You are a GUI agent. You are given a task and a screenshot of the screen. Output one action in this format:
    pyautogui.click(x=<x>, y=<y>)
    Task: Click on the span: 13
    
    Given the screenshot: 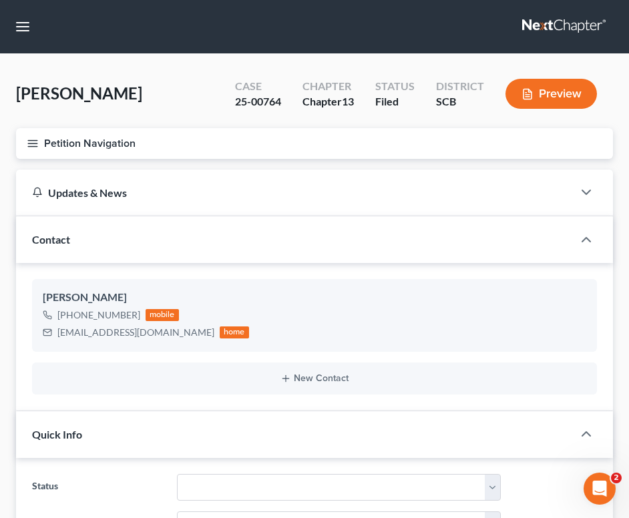 What is the action you would take?
    pyautogui.click(x=348, y=101)
    